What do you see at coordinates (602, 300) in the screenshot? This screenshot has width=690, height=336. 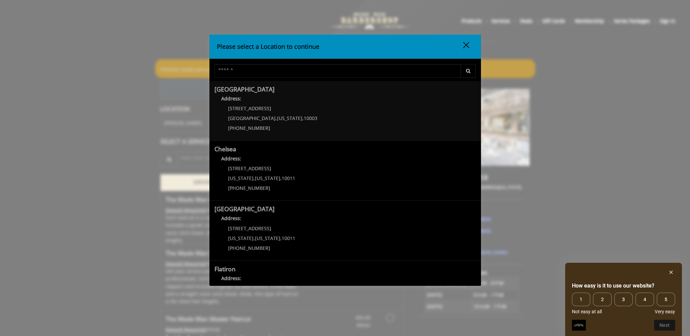 I see `span: 2` at bounding box center [602, 300].